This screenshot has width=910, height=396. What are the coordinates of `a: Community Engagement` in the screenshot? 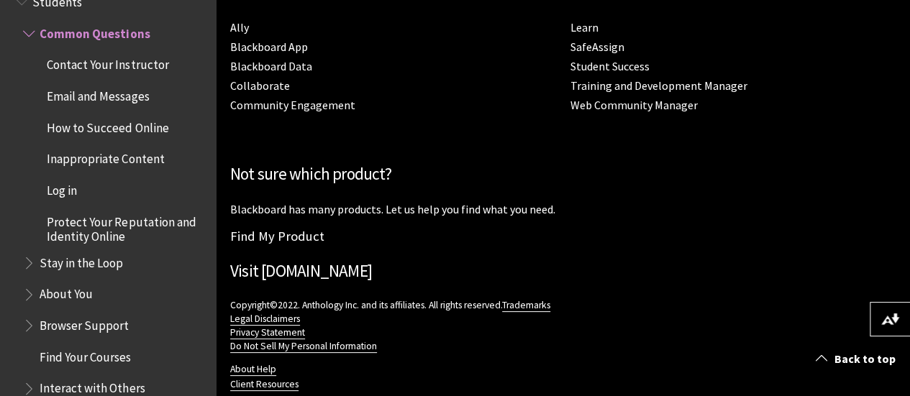 It's located at (293, 105).